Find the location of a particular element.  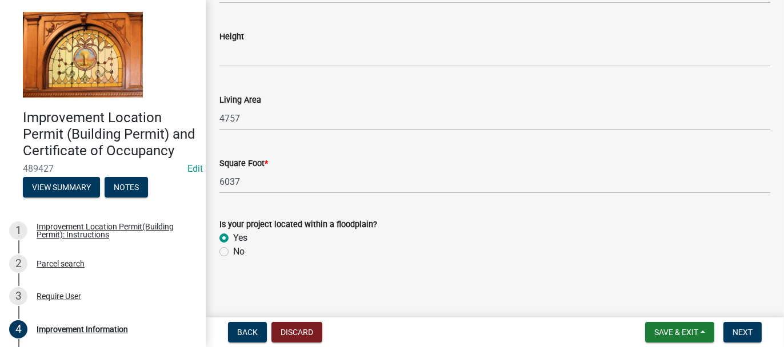

div: Improvement Location Permit(Building Permit): Instructions is located at coordinates (112, 231).